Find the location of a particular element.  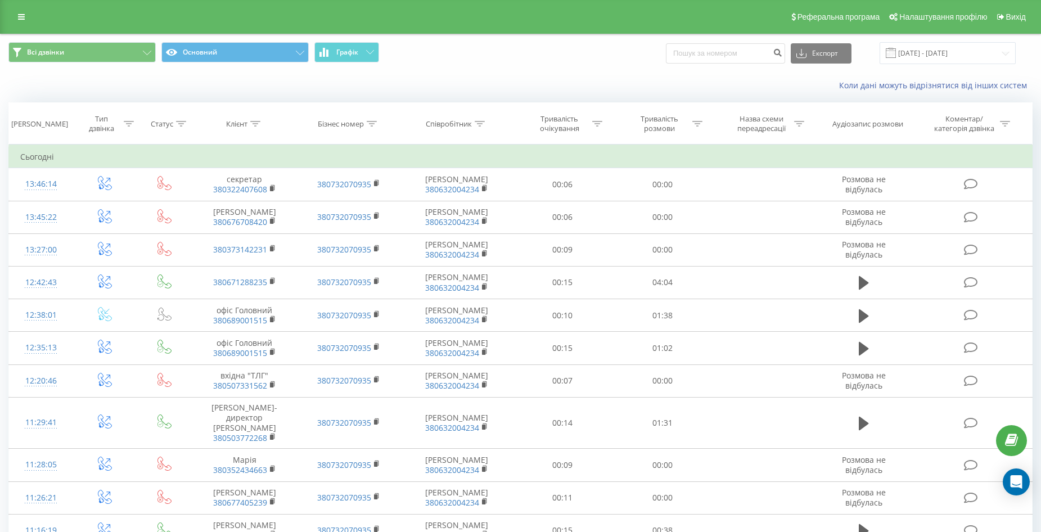

td: вхідна "ТЛГ" is located at coordinates (244, 381).